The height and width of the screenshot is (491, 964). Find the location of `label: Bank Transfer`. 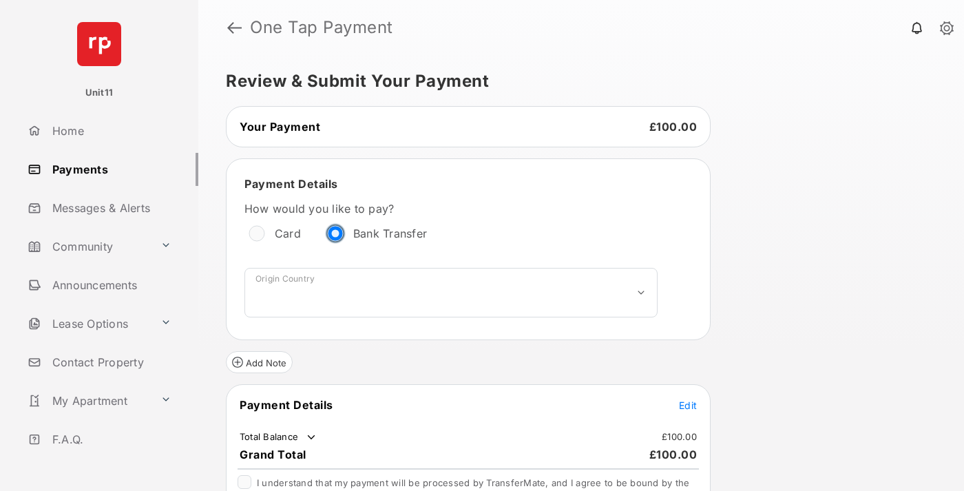

label: Bank Transfer is located at coordinates (390, 234).